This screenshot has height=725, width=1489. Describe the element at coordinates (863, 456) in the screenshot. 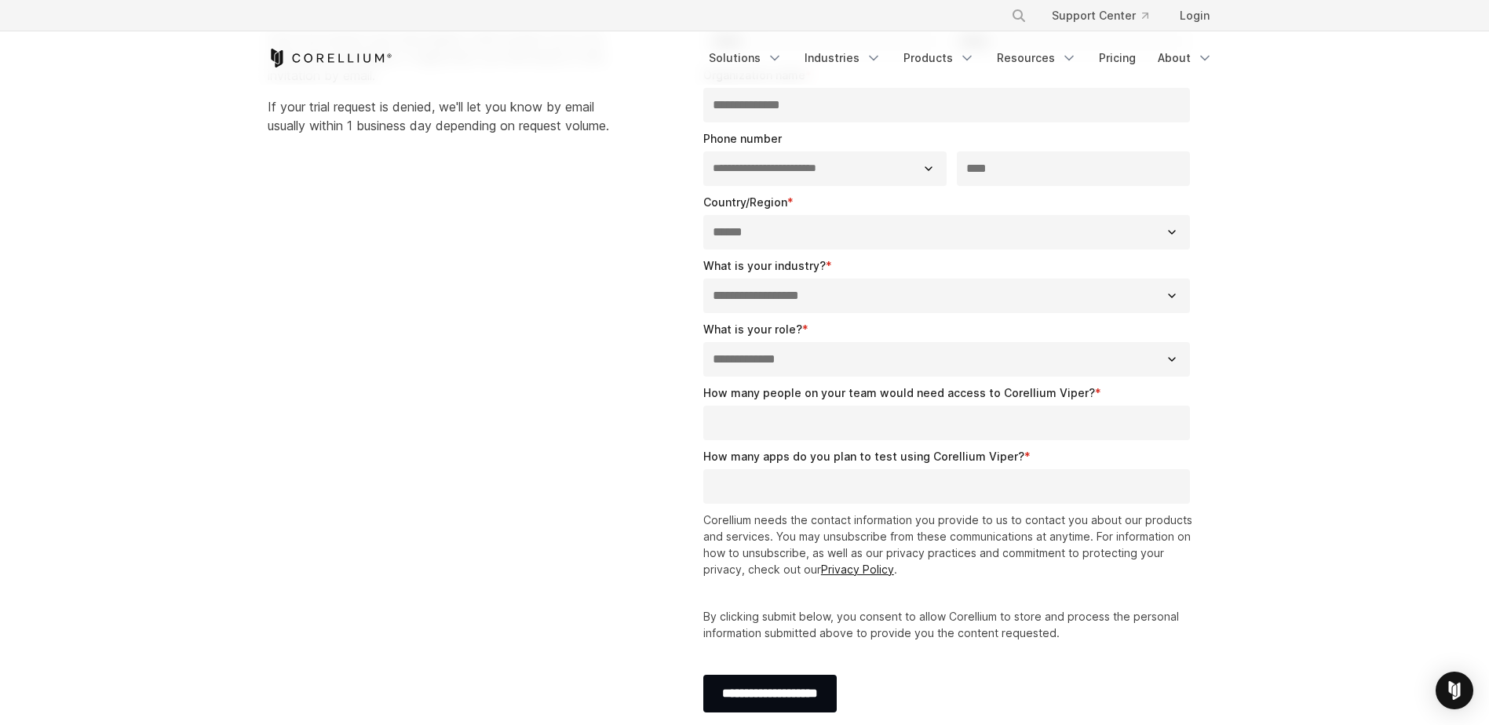

I see `span: How many apps do you plan to test using Corellium Viper?` at that location.